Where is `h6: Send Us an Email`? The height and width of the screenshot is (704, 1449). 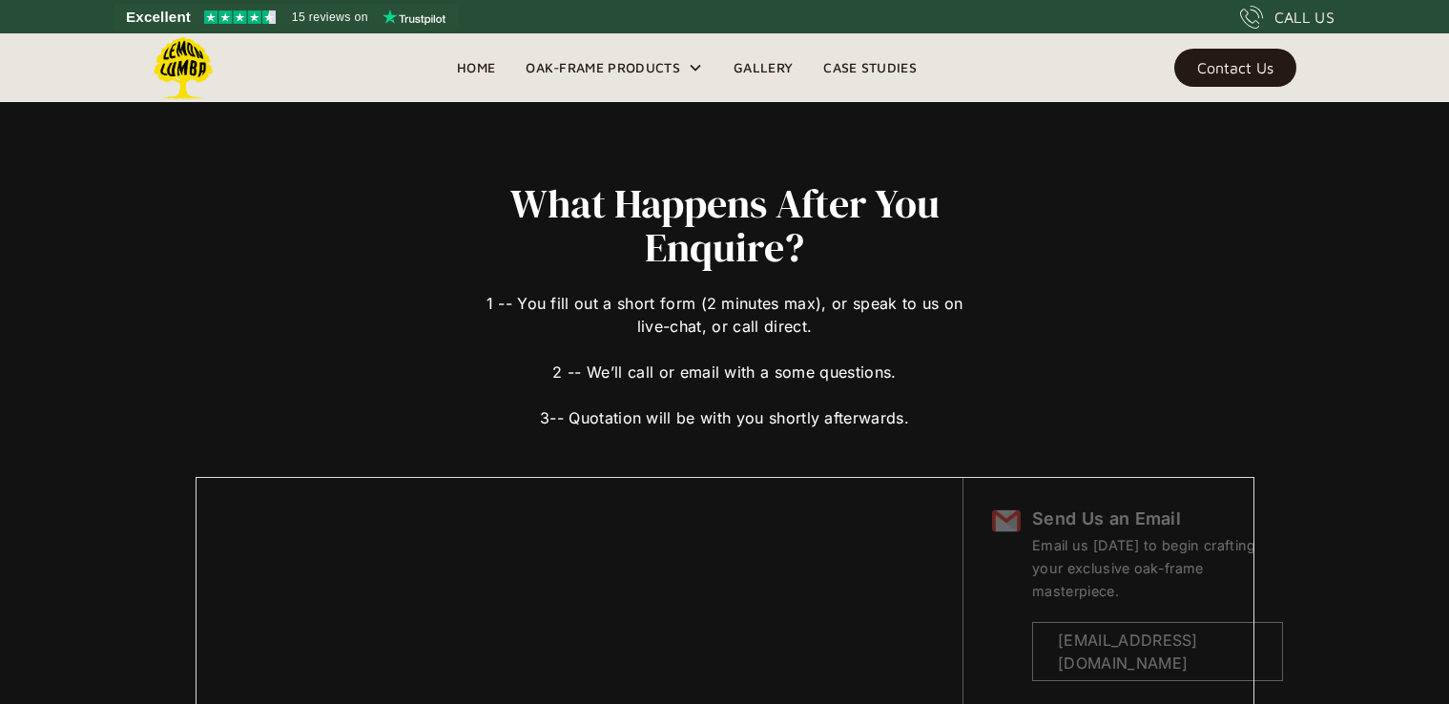
h6: Send Us an Email is located at coordinates (1156, 519).